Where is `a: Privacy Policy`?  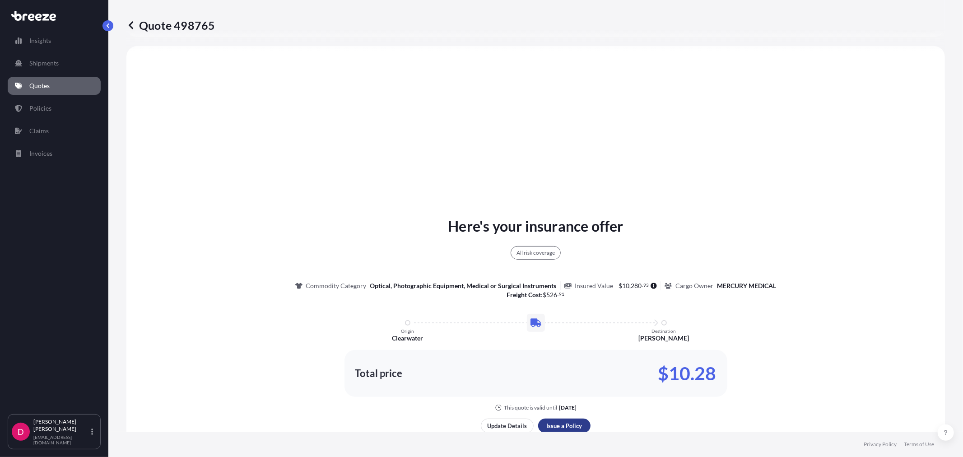 a: Privacy Policy is located at coordinates (880, 444).